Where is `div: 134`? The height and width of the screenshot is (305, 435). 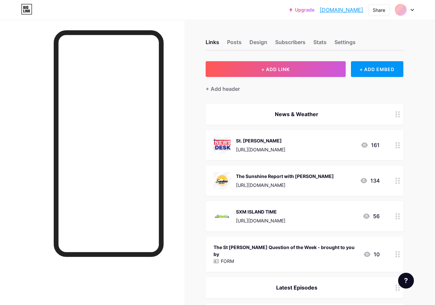
div: 134 is located at coordinates (369, 181).